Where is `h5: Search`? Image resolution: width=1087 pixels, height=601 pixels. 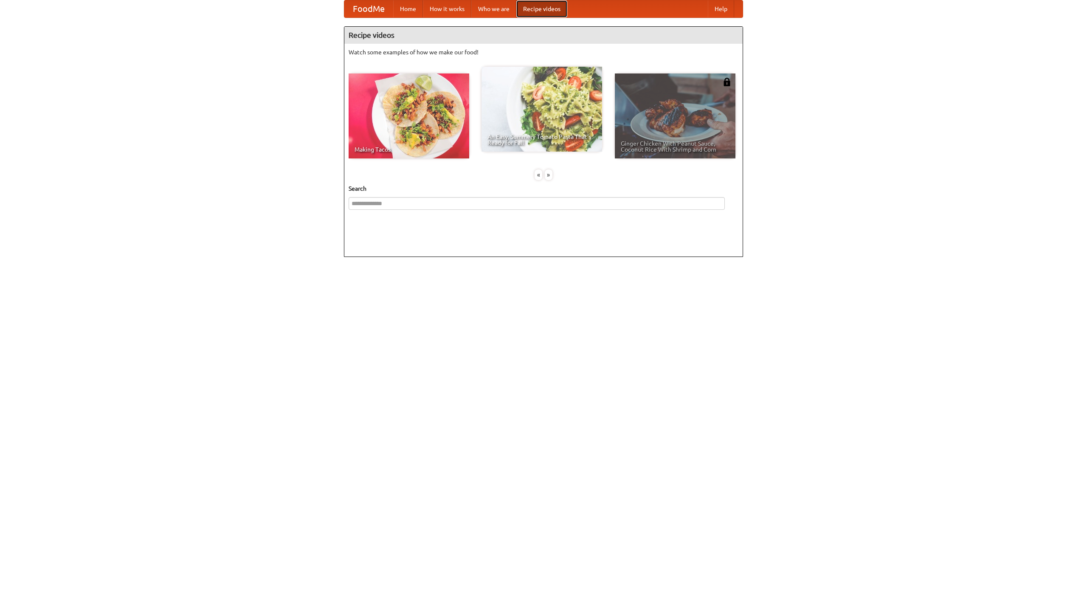 h5: Search is located at coordinates (543, 189).